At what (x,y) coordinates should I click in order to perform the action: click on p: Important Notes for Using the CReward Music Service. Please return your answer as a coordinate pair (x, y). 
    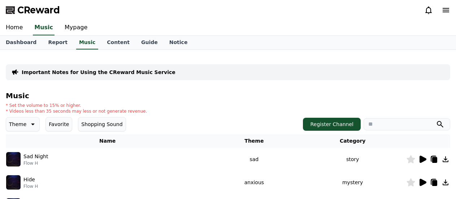
    Looking at the image, I should click on (99, 72).